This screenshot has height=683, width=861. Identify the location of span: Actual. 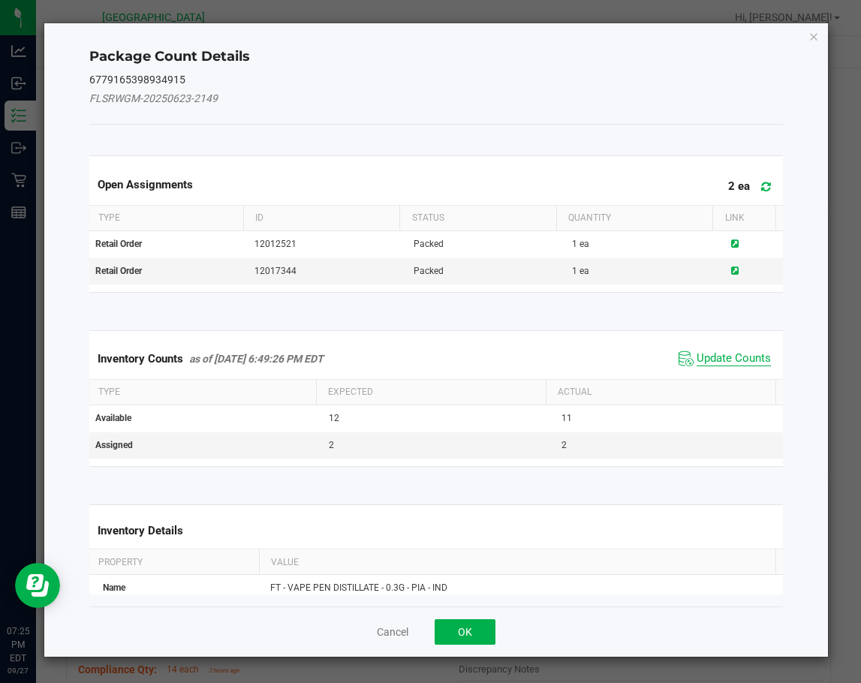
(574, 392).